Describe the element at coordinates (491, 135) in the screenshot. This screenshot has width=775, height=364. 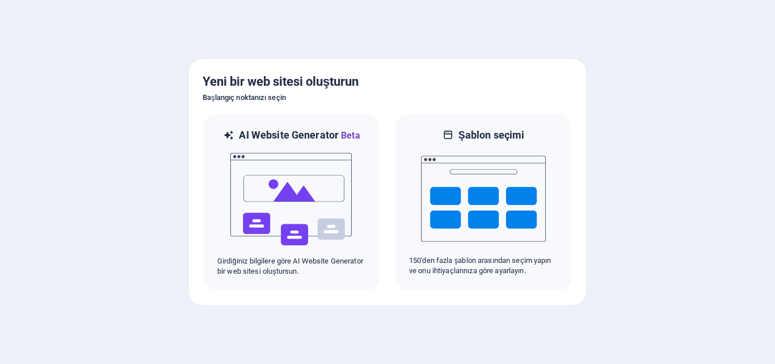
I see `h6: Şablon seçimi` at that location.